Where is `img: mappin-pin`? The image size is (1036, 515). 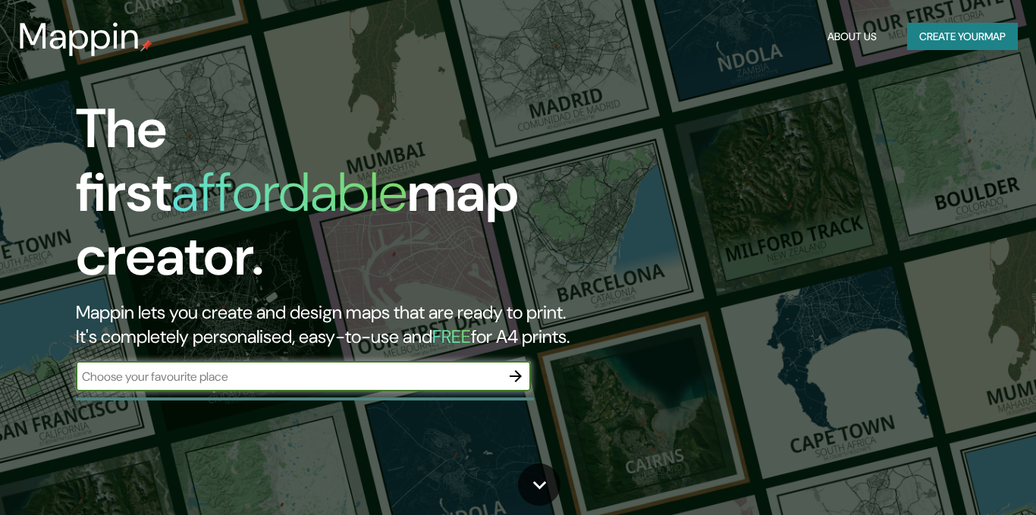
img: mappin-pin is located at coordinates (146, 45).